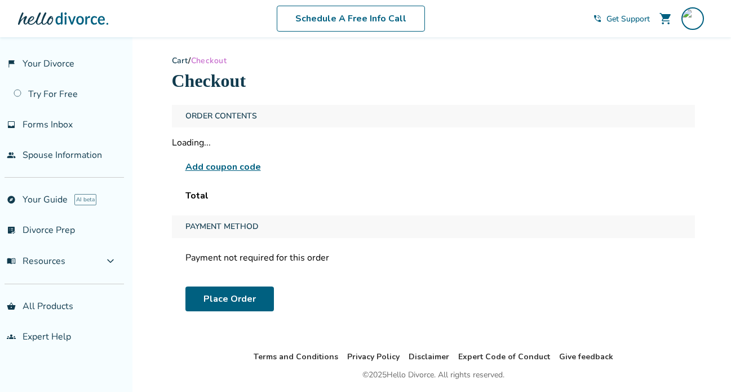  What do you see at coordinates (434, 375) in the screenshot?
I see `div: © 2025 Hello Divorce. All rights reserved.` at bounding box center [434, 375].